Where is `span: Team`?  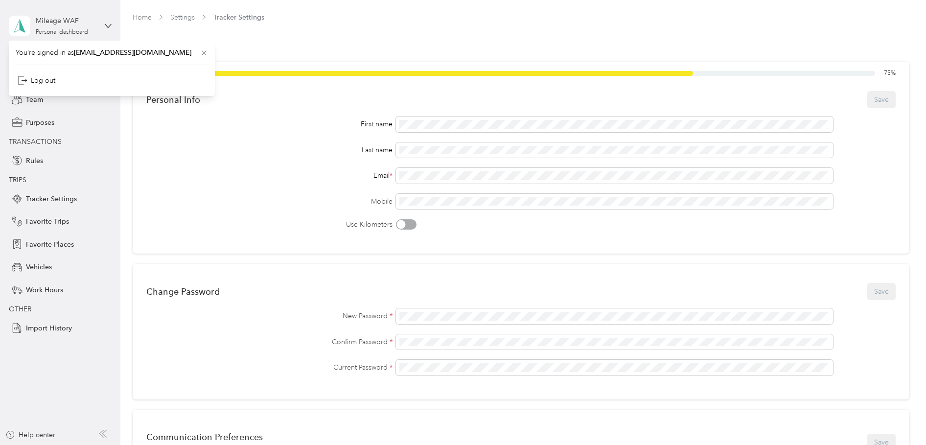
span: Team is located at coordinates (34, 99).